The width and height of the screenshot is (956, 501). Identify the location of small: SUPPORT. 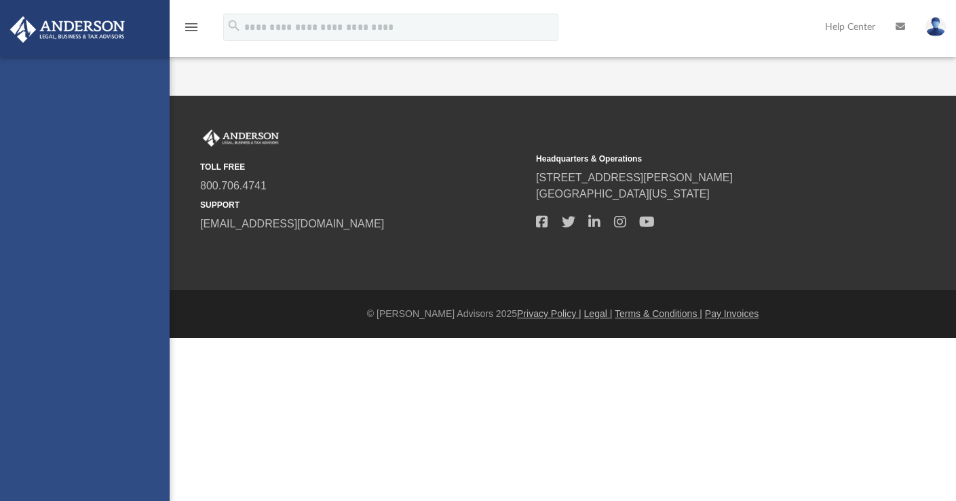
(363, 205).